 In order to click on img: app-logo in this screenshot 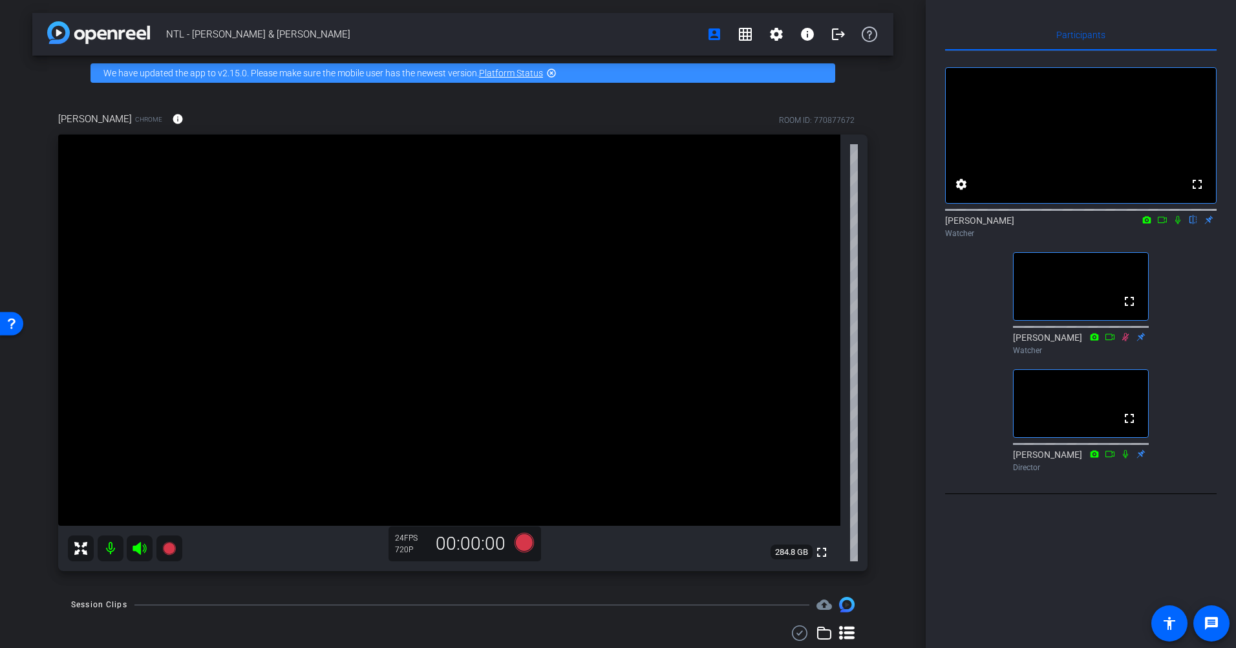, I will do `click(98, 32)`.